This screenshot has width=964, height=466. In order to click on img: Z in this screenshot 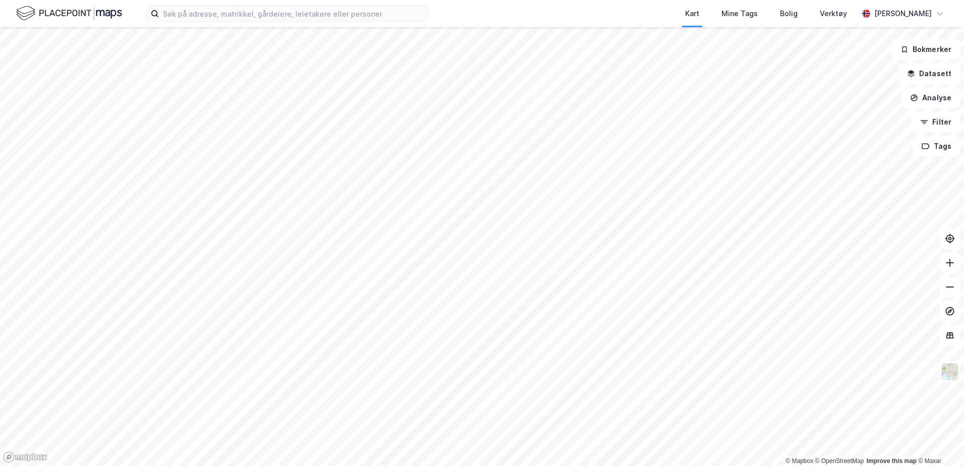, I will do `click(950, 372)`.